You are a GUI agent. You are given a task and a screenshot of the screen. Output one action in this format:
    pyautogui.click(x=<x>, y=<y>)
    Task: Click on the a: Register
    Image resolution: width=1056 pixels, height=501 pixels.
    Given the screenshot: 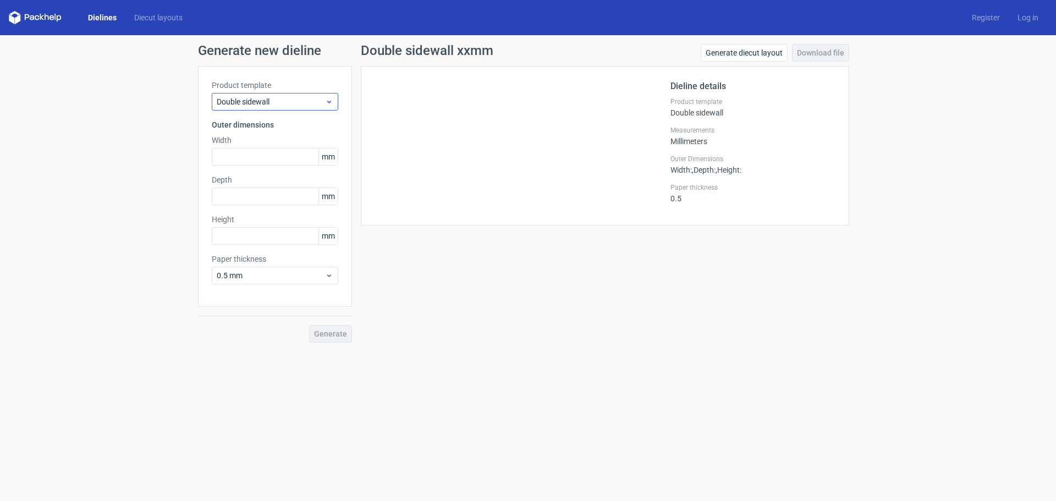 What is the action you would take?
    pyautogui.click(x=985, y=18)
    